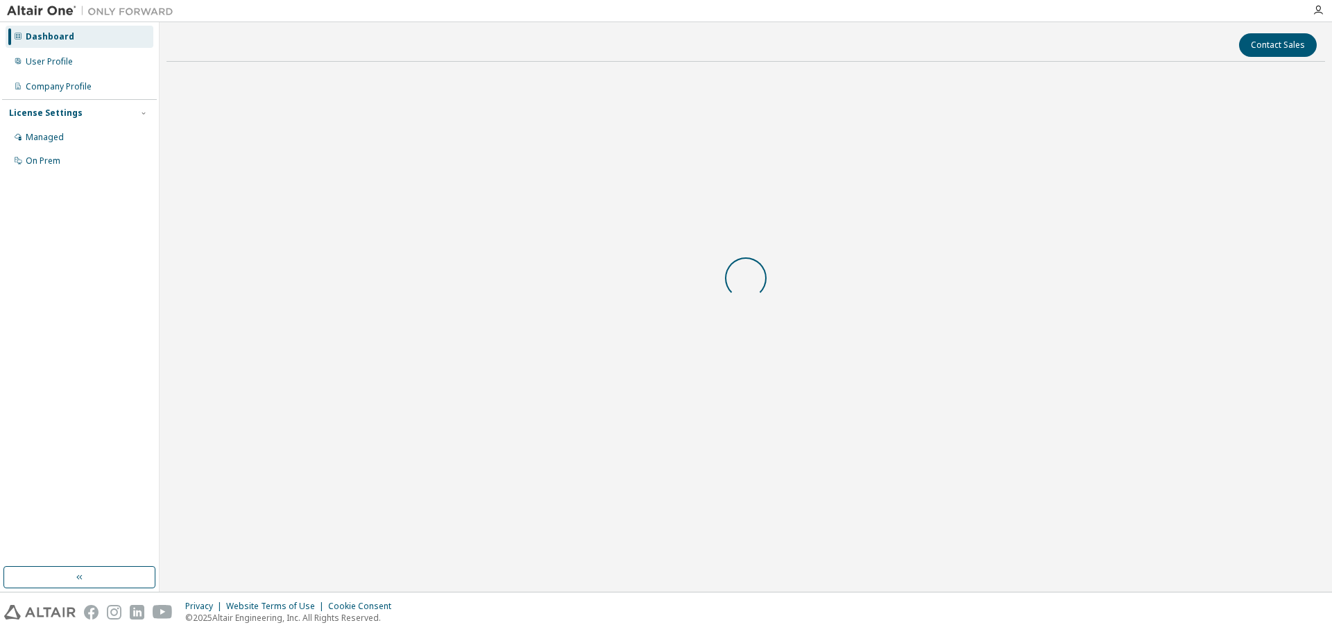 The width and height of the screenshot is (1332, 632). What do you see at coordinates (1278, 45) in the screenshot?
I see `button: Contact Sales` at bounding box center [1278, 45].